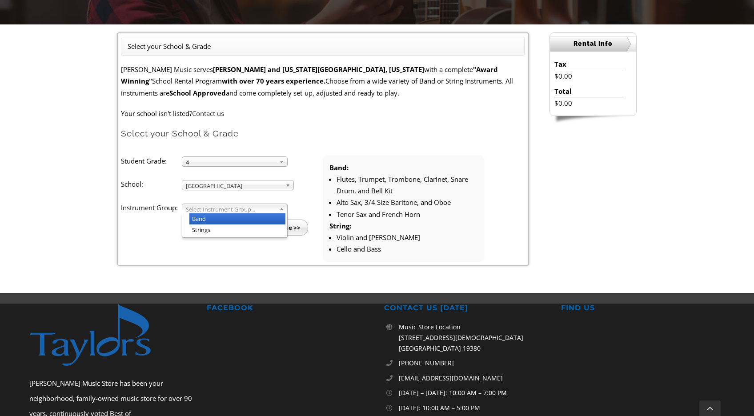 The image size is (754, 416). Describe the element at coordinates (407, 202) in the screenshot. I see `li: Alto Sax, 3/4 Size Baritone, and Oboe` at that location.